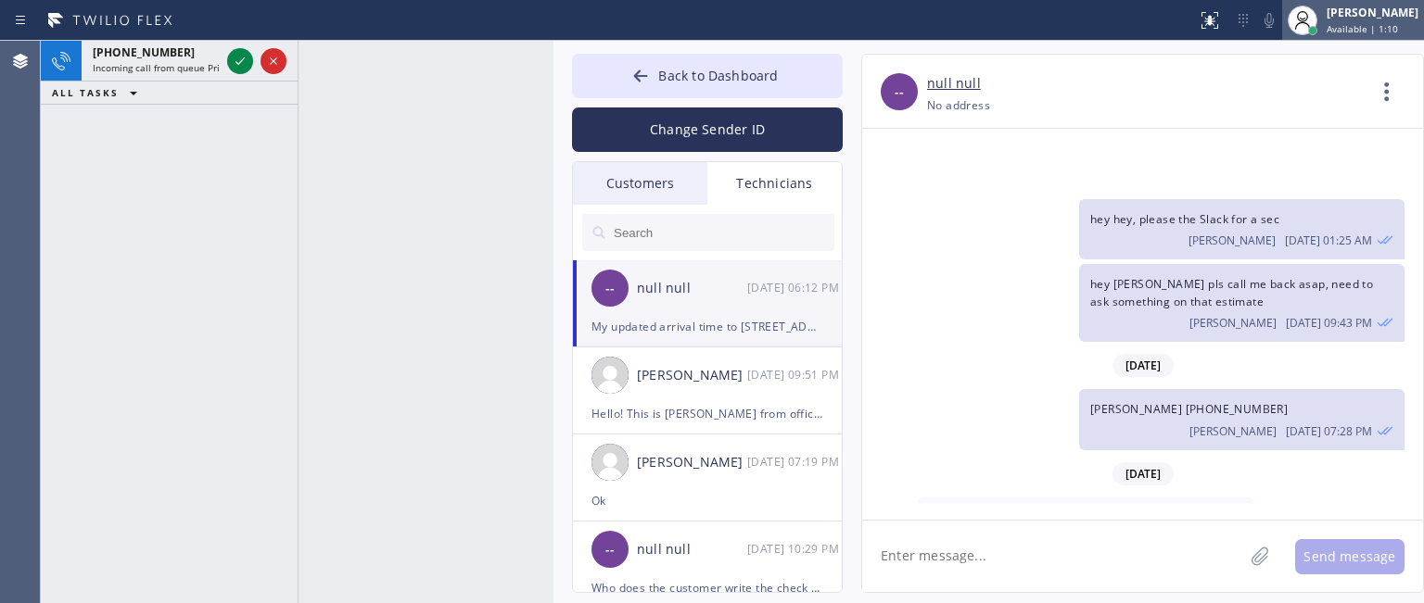 The width and height of the screenshot is (1424, 603). I want to click on button: Change Sender ID, so click(707, 130).